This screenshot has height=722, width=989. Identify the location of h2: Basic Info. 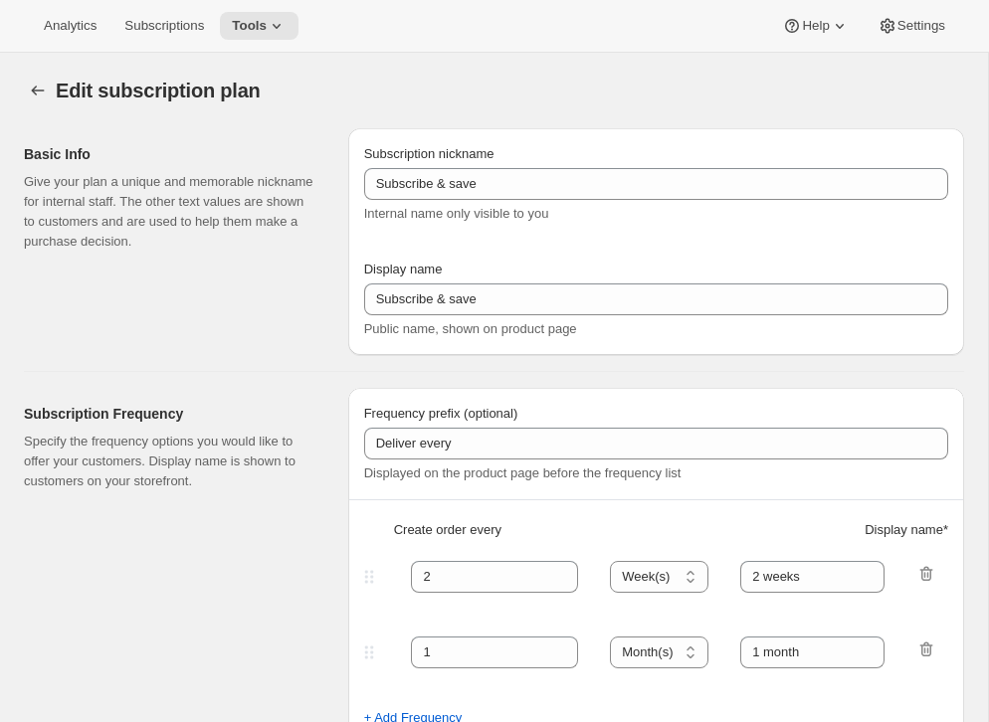
(170, 154).